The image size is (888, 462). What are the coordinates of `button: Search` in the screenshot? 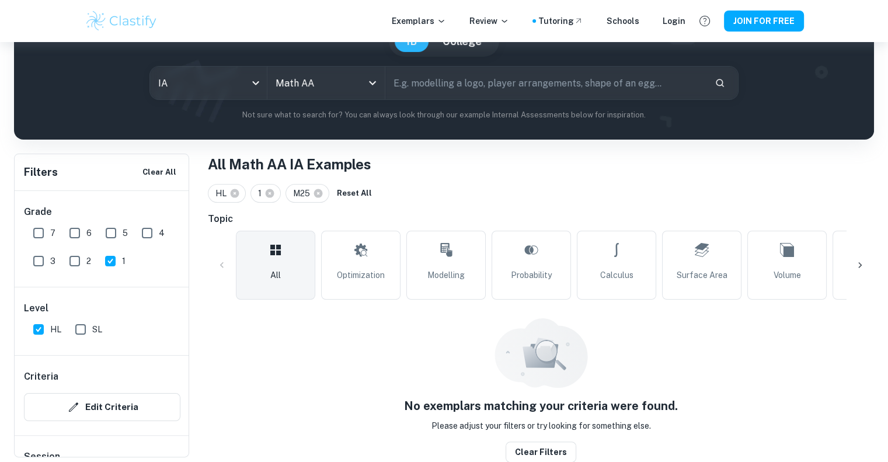 It's located at (720, 83).